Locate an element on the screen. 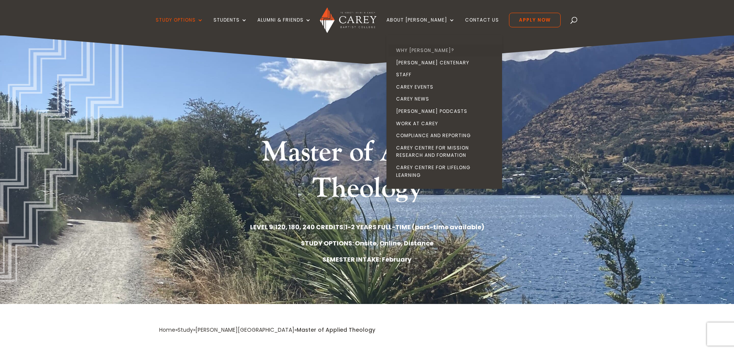 The width and height of the screenshot is (734, 351). a: Alumni & Friends is located at coordinates (284, 26).